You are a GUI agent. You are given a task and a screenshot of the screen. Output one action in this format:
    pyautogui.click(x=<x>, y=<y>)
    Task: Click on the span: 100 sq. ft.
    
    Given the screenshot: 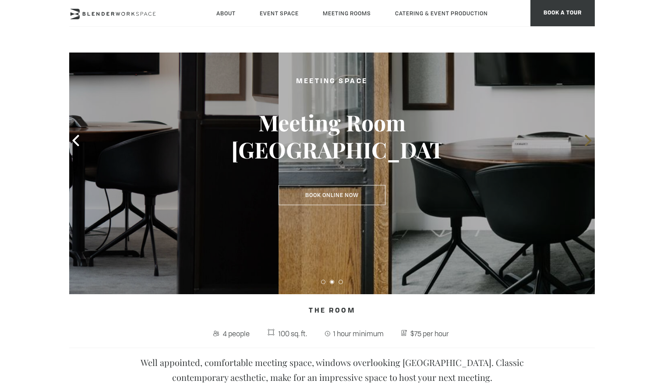 What is the action you would take?
    pyautogui.click(x=292, y=334)
    